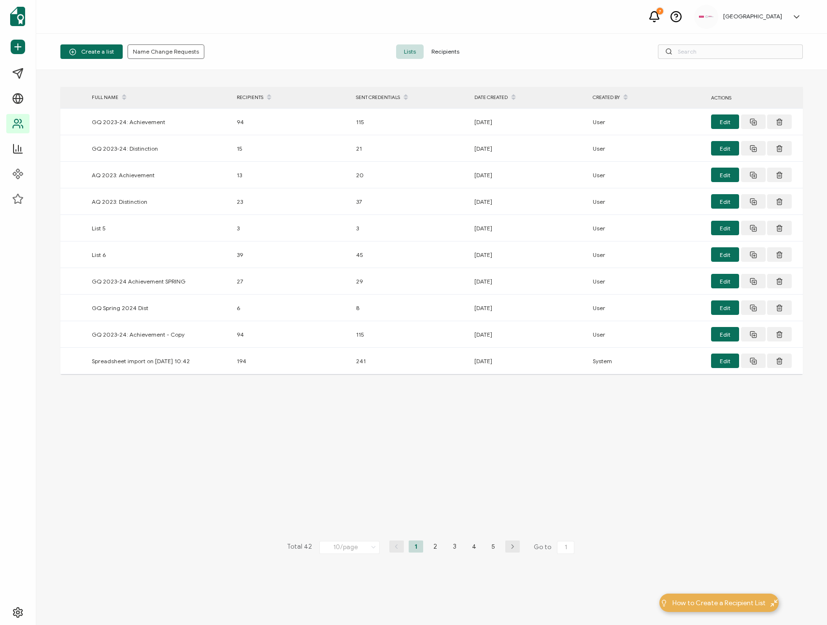 This screenshot has width=827, height=625. I want to click on li: 3, so click(455, 546).